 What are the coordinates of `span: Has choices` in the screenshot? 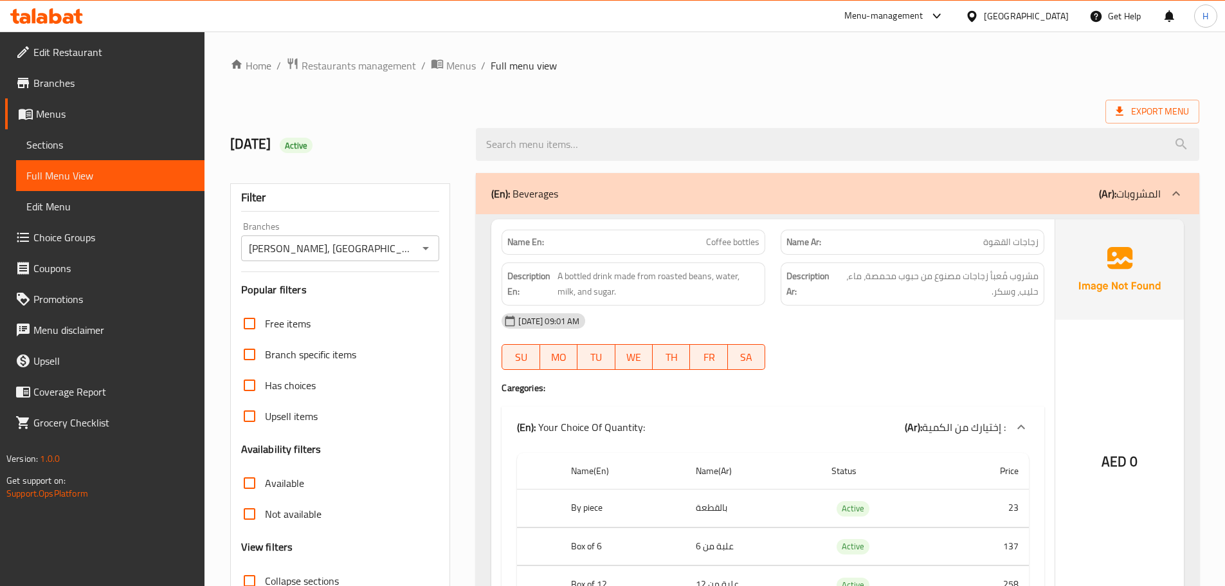 It's located at (290, 385).